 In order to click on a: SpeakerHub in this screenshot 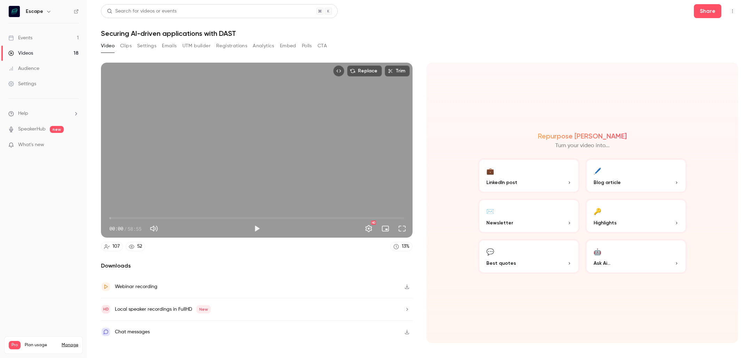, I will do `click(32, 129)`.